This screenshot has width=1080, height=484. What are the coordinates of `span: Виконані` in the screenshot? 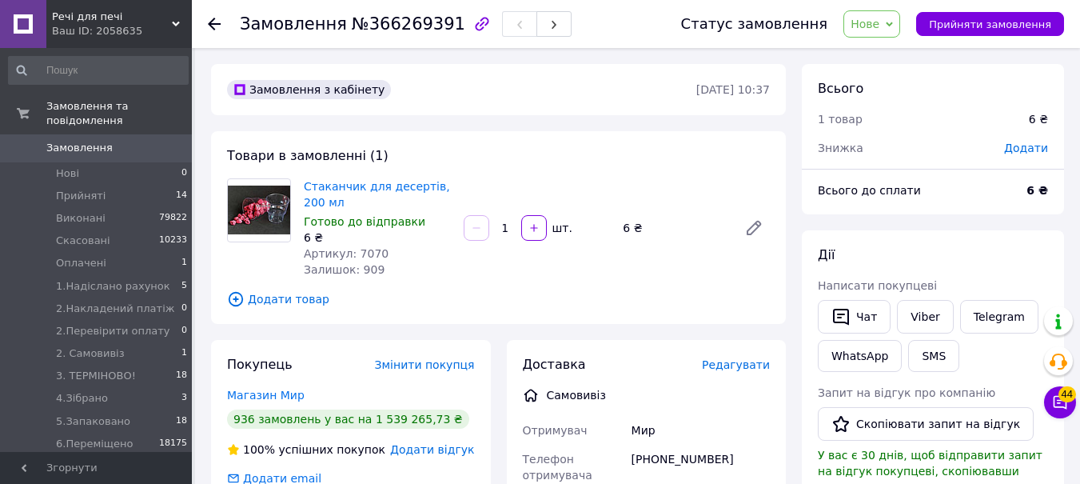 It's located at (81, 218).